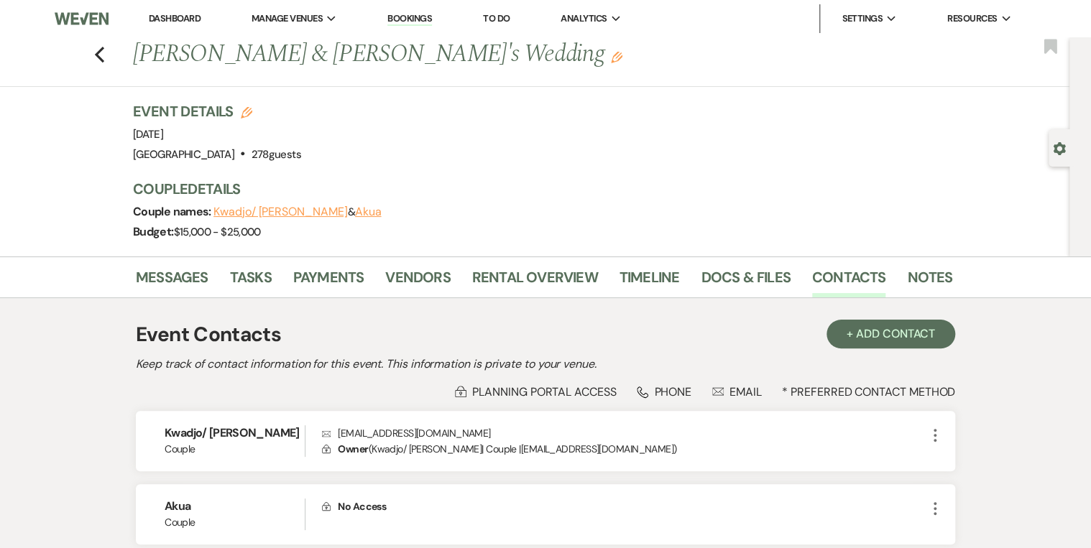 Image resolution: width=1091 pixels, height=548 pixels. I want to click on span: Budget:, so click(153, 231).